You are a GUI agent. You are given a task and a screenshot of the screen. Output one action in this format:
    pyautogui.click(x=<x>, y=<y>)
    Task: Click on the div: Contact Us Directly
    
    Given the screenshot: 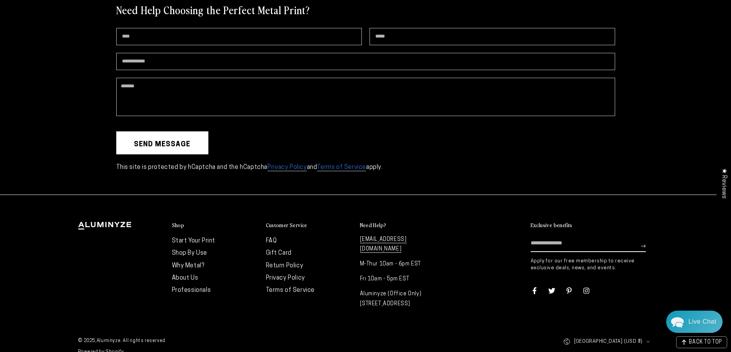 What is the action you would take?
    pyautogui.click(x=702, y=322)
    